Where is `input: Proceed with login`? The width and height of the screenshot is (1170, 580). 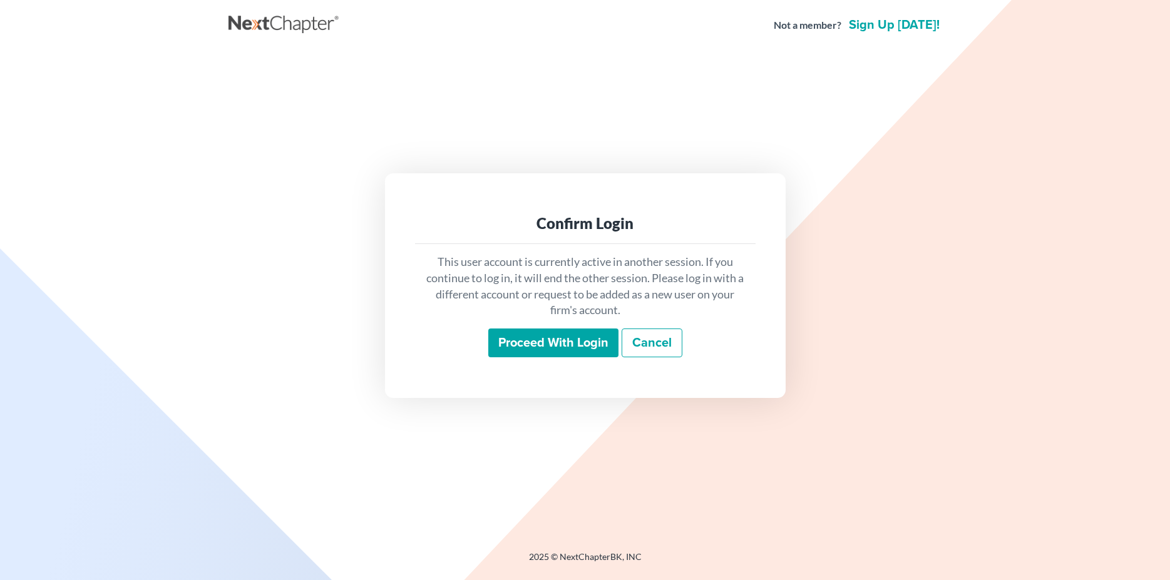
input: Proceed with login is located at coordinates (553, 343).